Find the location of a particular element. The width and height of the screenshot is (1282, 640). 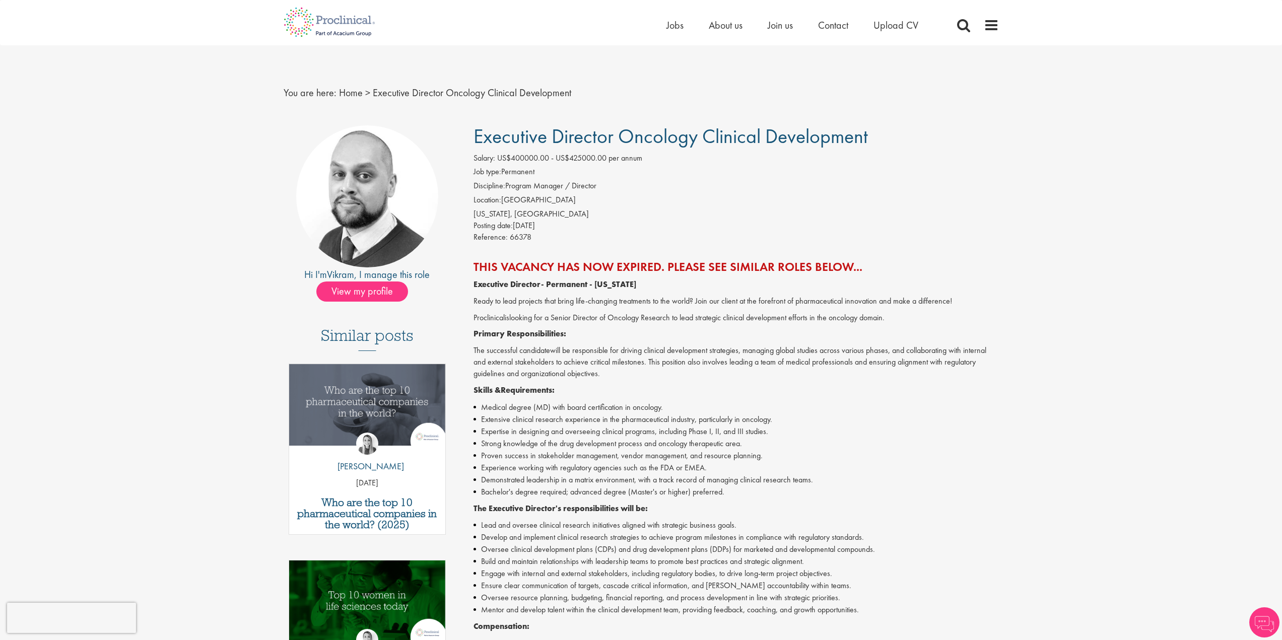

span: Oversee clinical development plans (CDPs) and drug development plans (DDPs) for marketed and deve... is located at coordinates (678, 549).